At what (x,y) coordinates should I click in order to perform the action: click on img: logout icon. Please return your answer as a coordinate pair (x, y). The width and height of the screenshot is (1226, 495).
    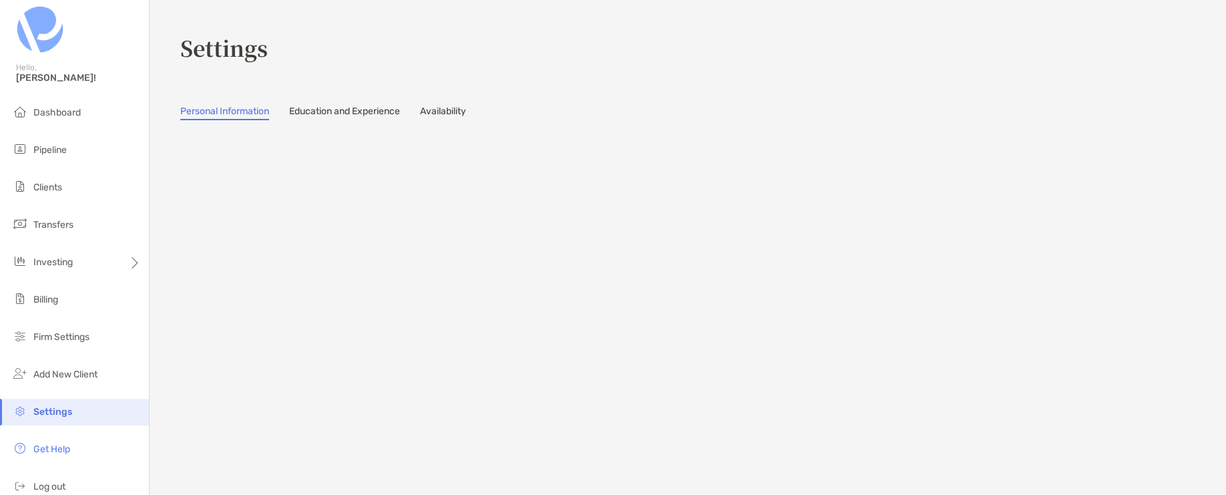
    Looking at the image, I should click on (20, 485).